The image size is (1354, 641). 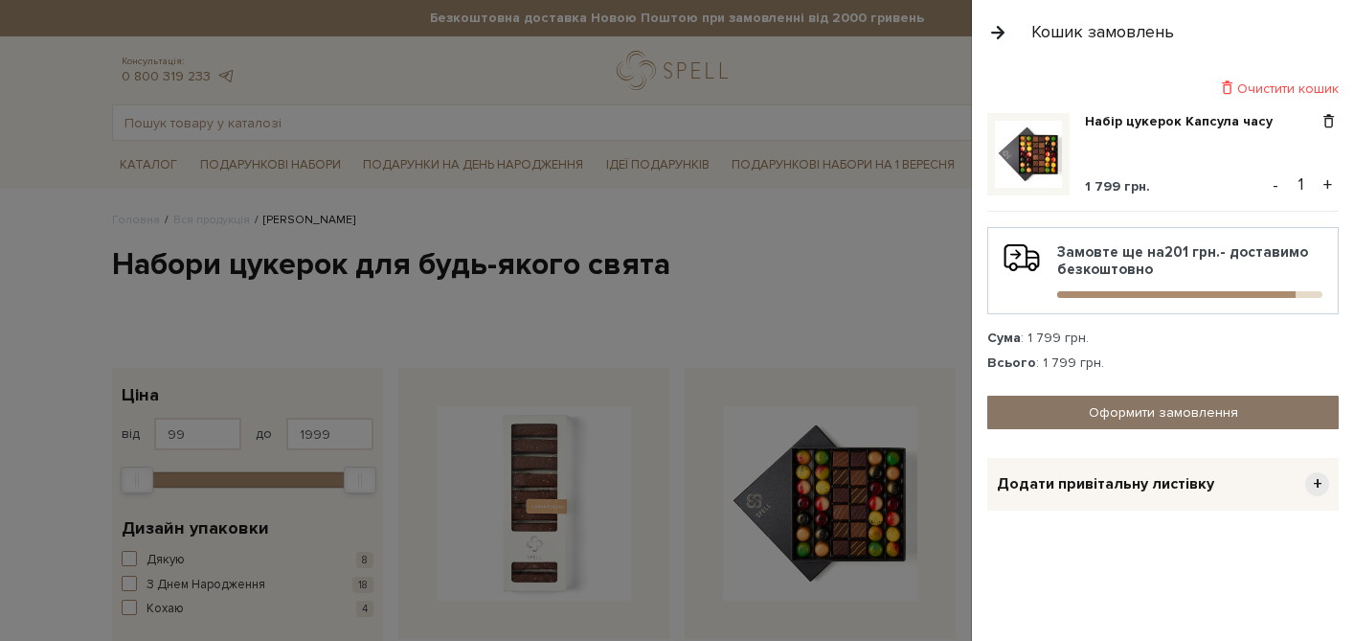 I want to click on div: Кошик замовлень, so click(x=1102, y=32).